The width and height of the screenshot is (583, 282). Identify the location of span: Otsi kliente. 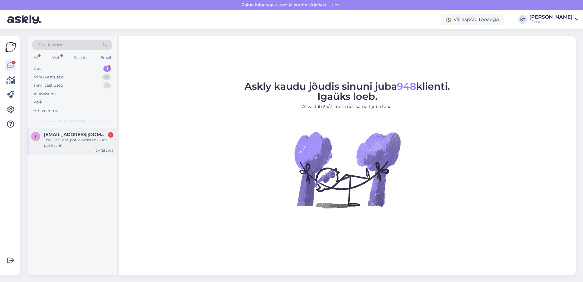
(50, 45).